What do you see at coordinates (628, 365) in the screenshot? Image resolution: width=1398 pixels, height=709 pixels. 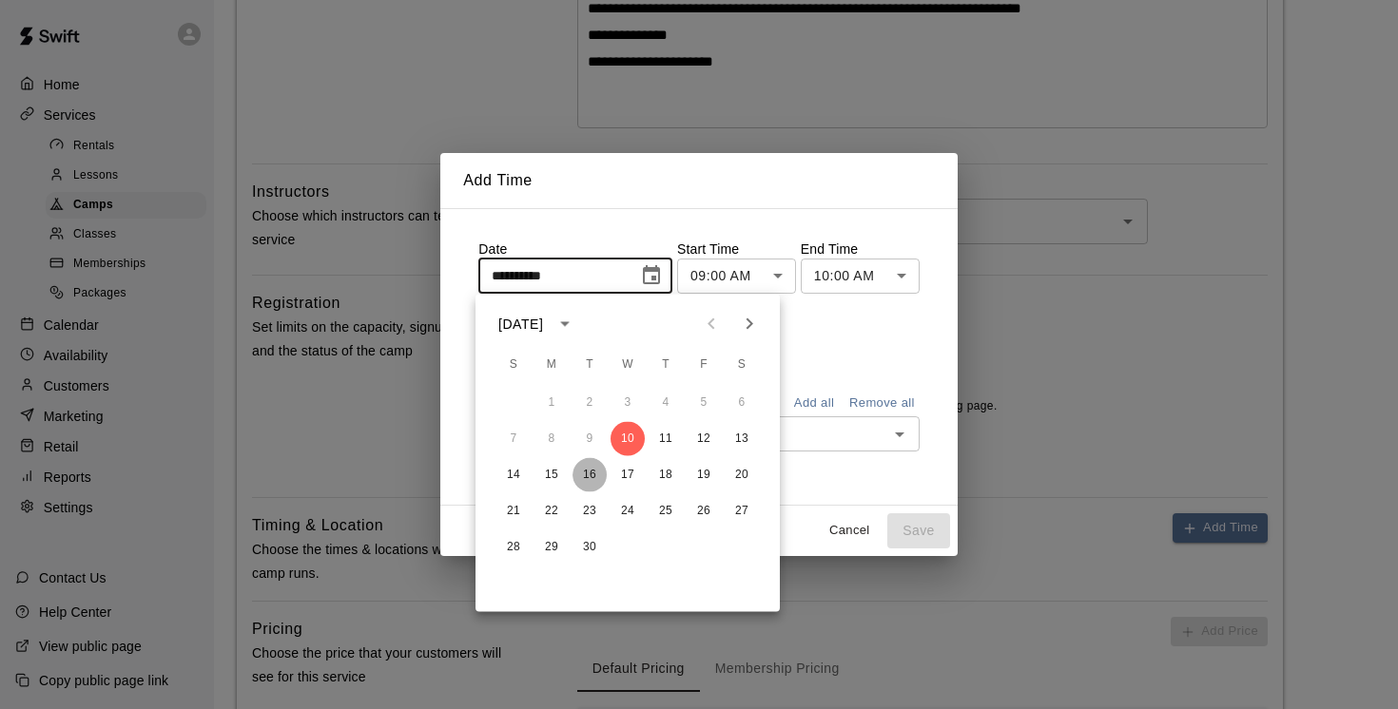 I see `span: Wednesday` at bounding box center [628, 365].